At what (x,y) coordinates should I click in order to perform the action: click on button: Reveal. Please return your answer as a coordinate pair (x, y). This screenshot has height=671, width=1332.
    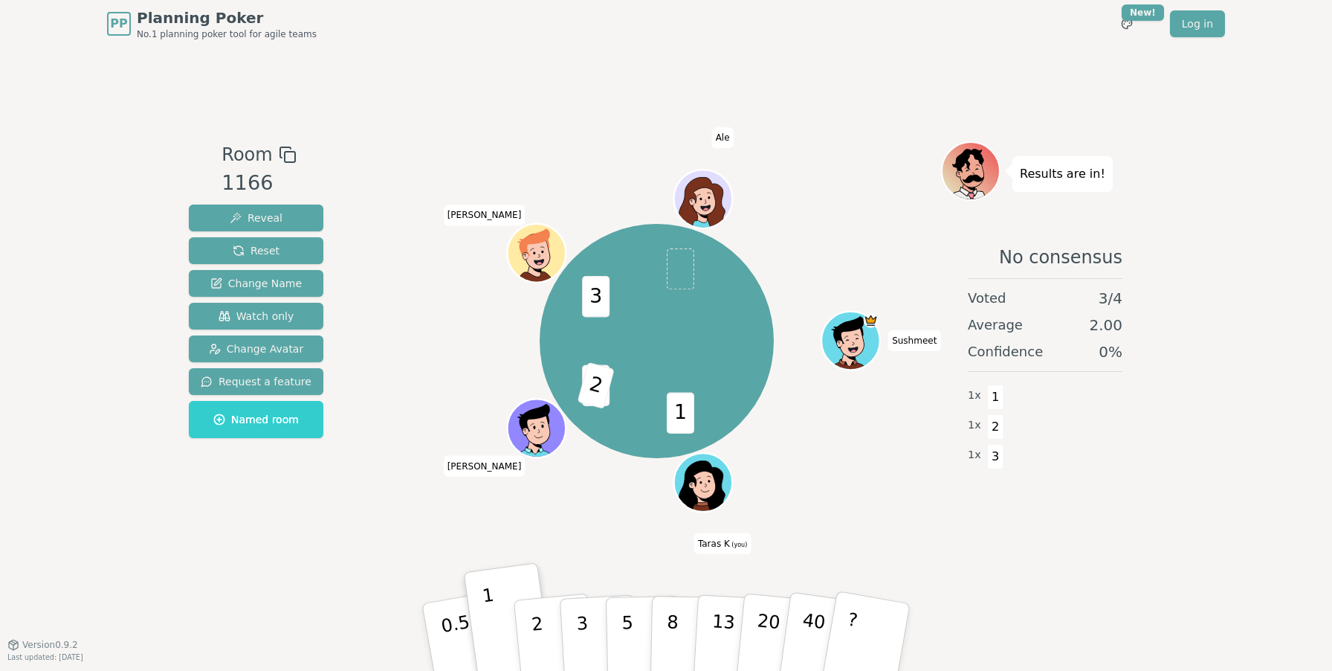
    Looking at the image, I should click on (256, 218).